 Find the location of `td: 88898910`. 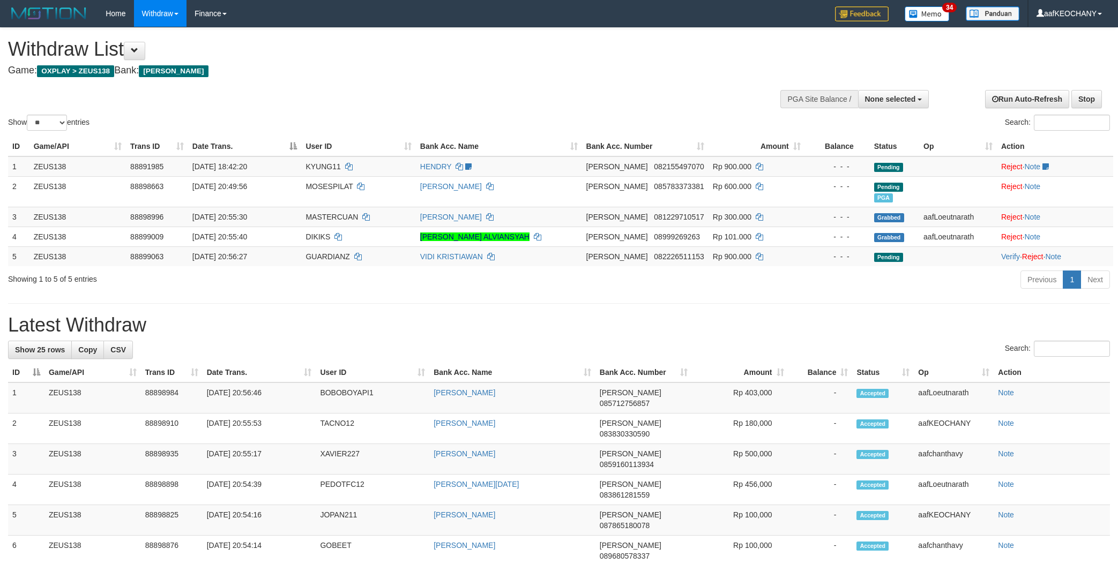

td: 88898910 is located at coordinates (171, 429).